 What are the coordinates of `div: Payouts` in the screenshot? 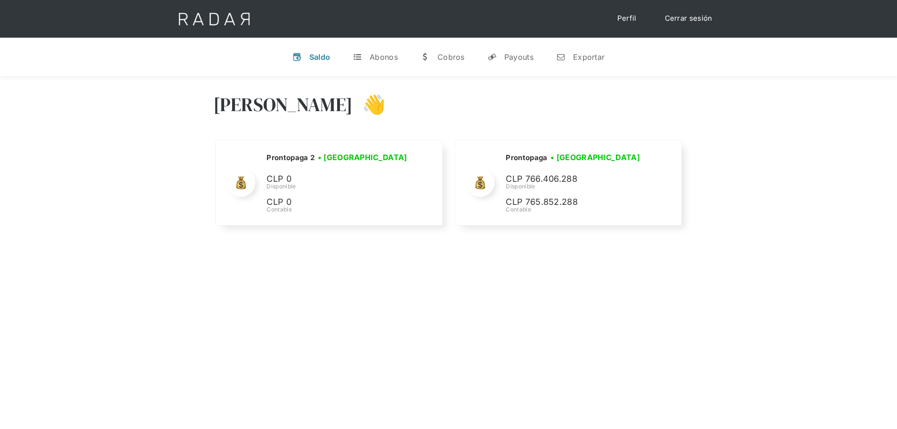 It's located at (519, 57).